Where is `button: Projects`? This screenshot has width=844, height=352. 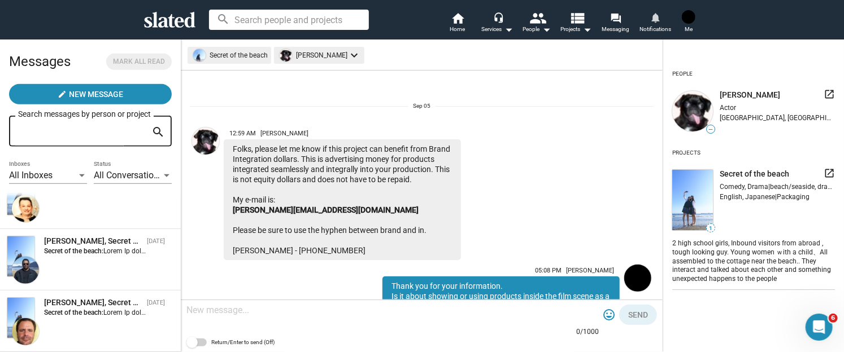
button: Projects is located at coordinates (576, 24).